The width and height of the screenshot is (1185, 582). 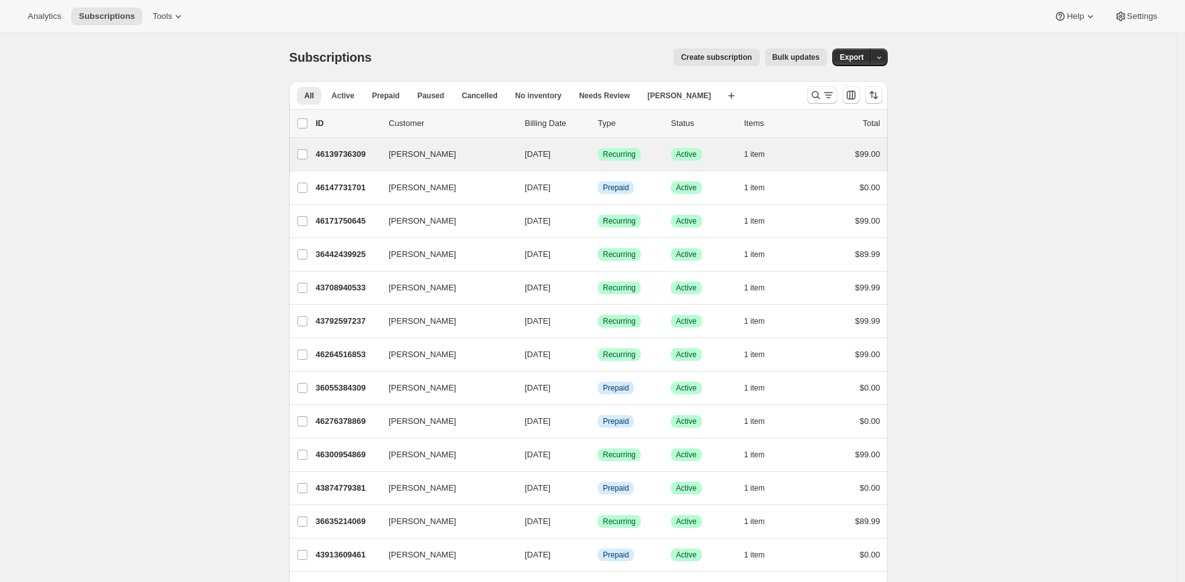 I want to click on p: Total, so click(x=871, y=123).